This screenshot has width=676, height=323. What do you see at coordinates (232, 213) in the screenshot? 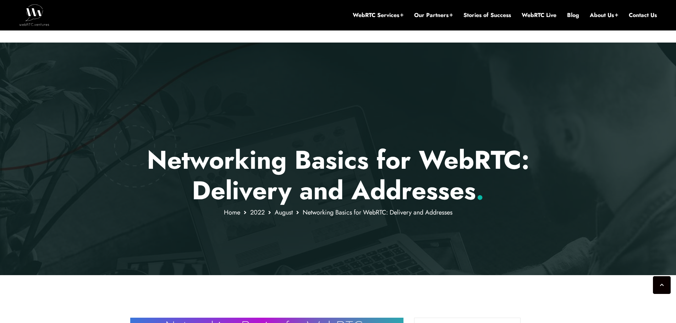
I see `span: Home` at bounding box center [232, 213].